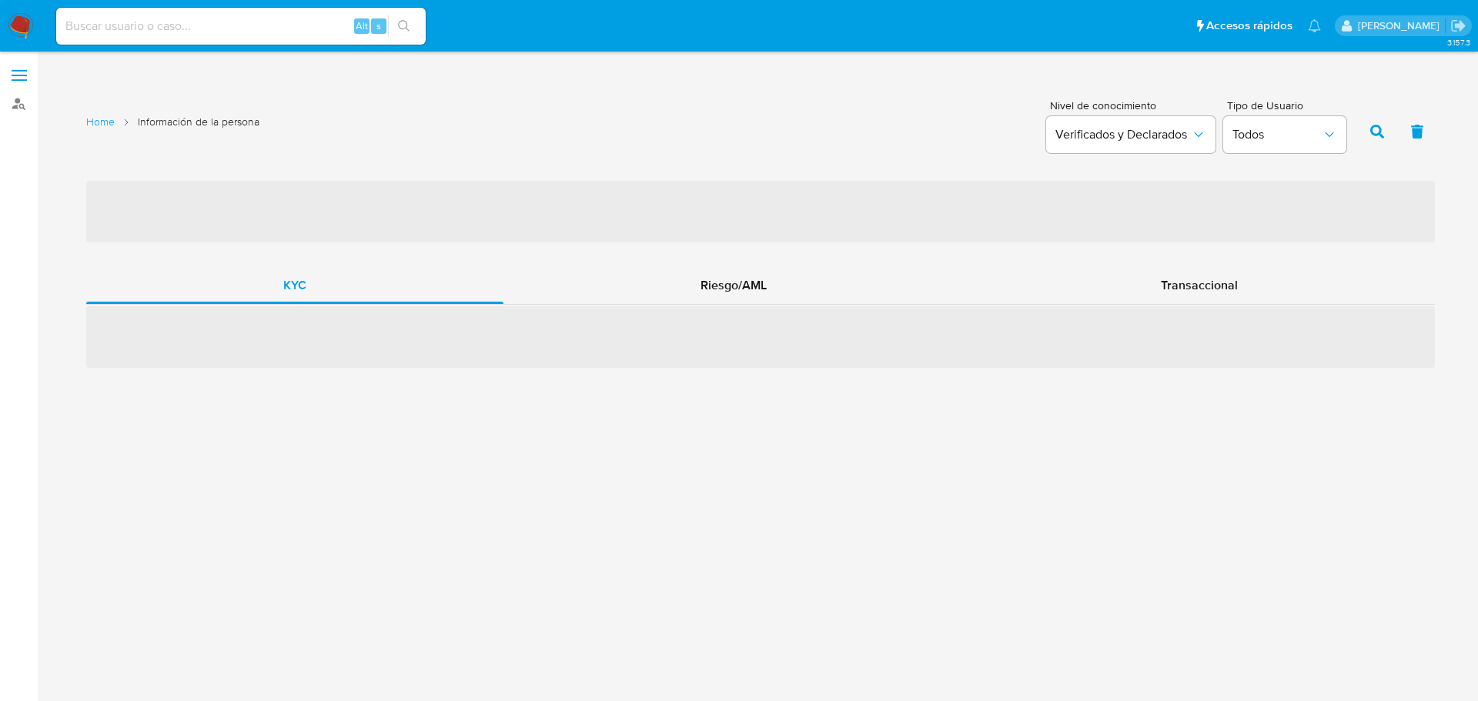 The image size is (1478, 701). What do you see at coordinates (295, 285) in the screenshot?
I see `span: KYC` at bounding box center [295, 285].